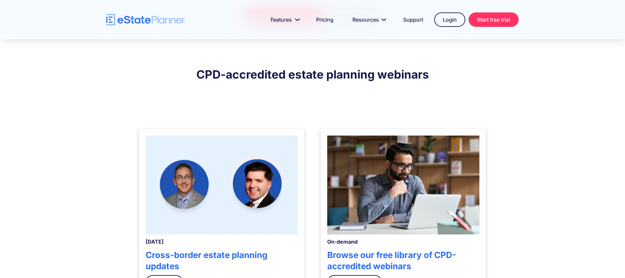 The width and height of the screenshot is (625, 278). I want to click on strong: On-demand, so click(343, 242).